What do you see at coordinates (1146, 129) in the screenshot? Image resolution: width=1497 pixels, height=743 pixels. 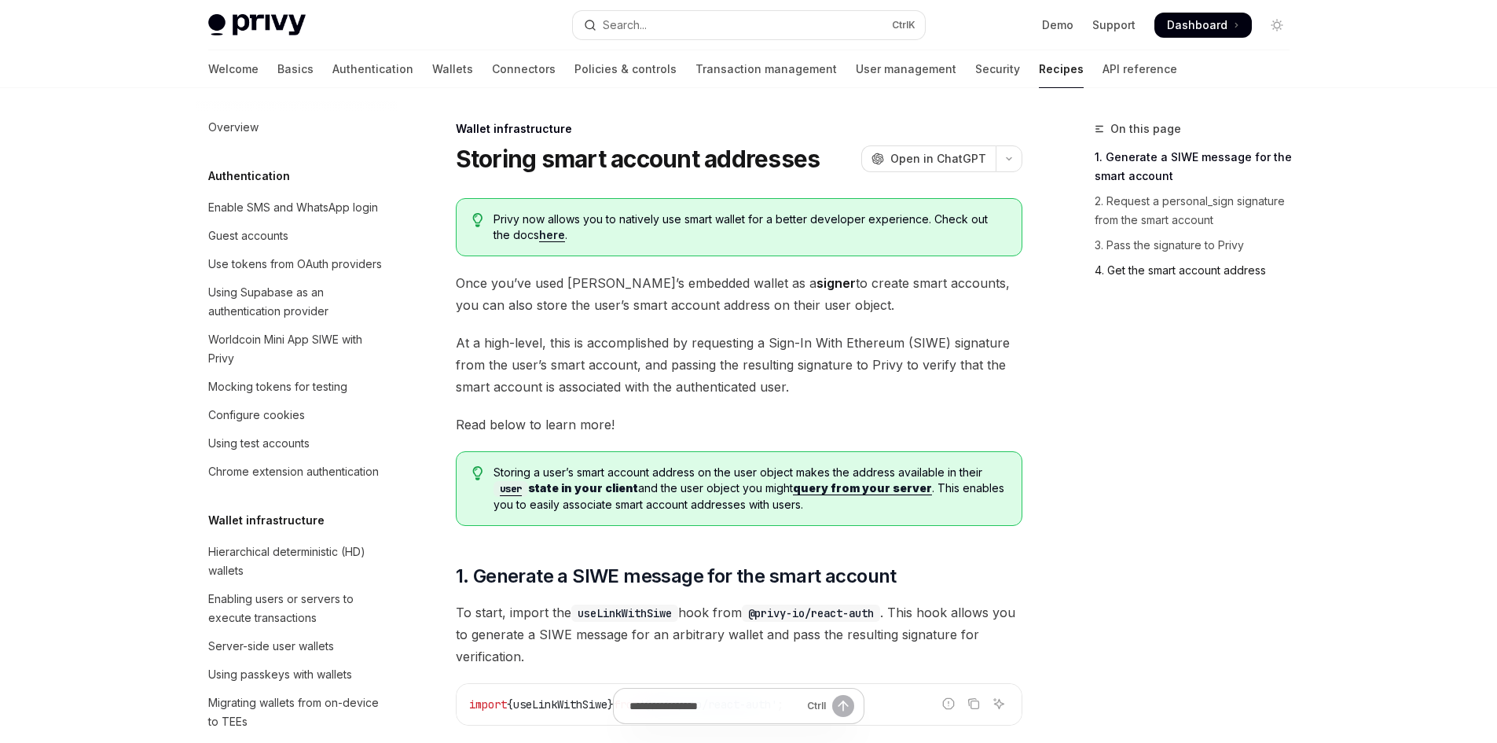 I see `span: On this page` at bounding box center [1146, 129].